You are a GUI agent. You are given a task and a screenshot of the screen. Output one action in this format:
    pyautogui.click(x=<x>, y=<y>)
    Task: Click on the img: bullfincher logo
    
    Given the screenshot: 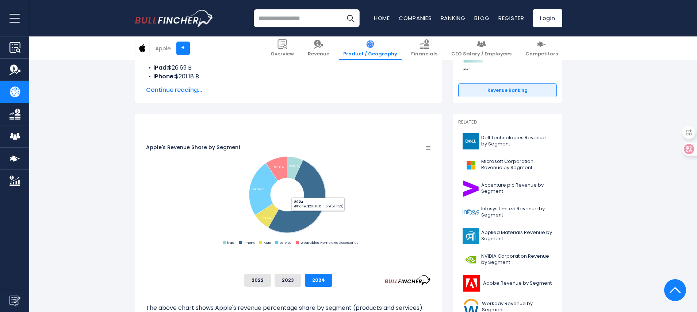 What is the action you would take?
    pyautogui.click(x=174, y=18)
    